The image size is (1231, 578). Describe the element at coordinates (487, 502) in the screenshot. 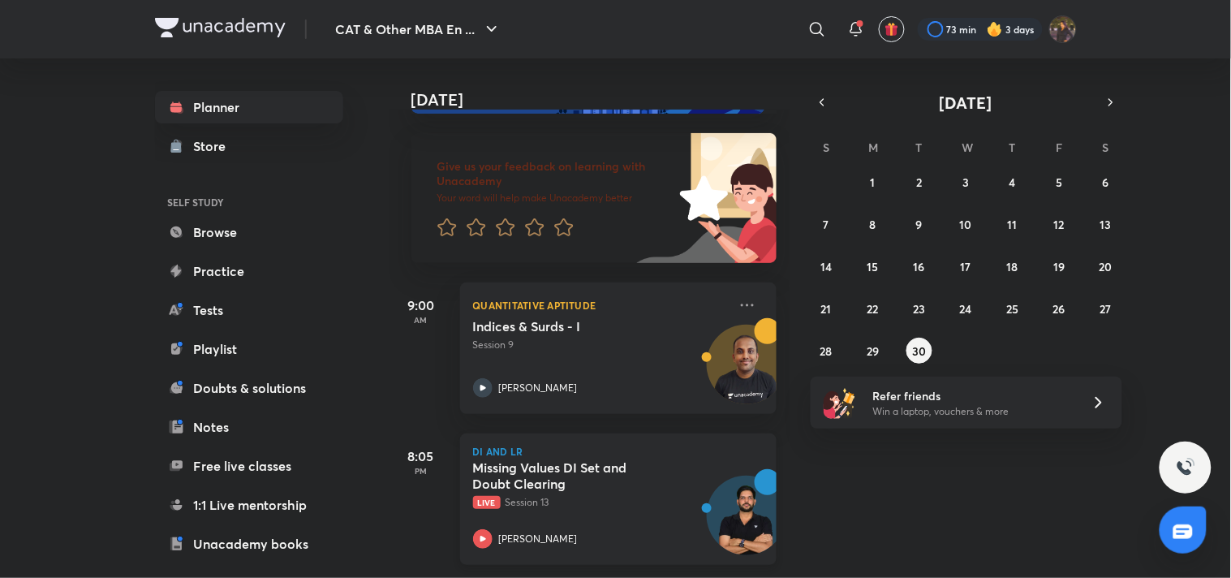

I see `span: Live` at that location.